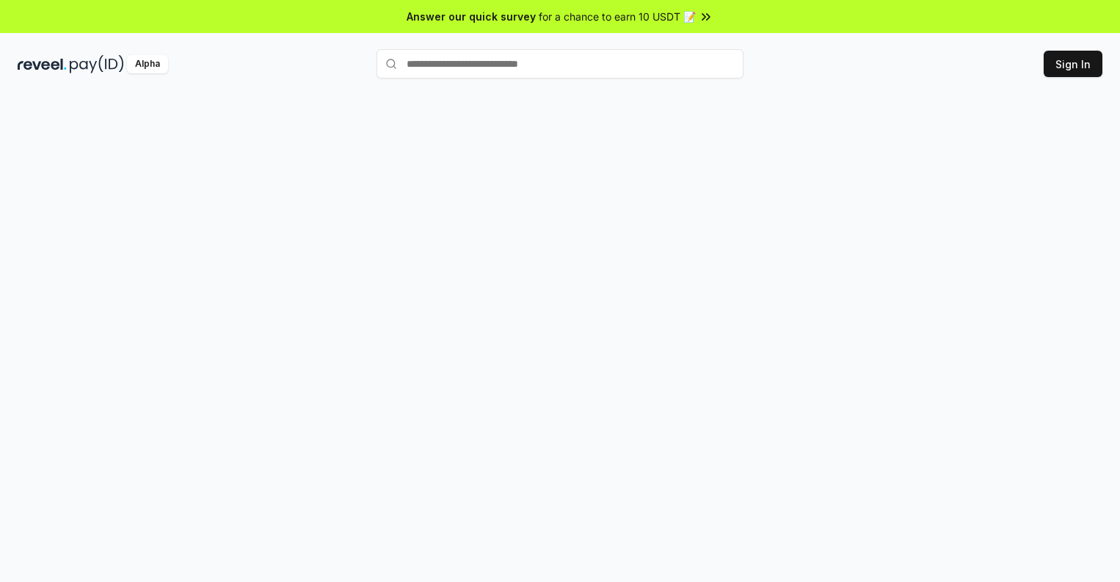 The width and height of the screenshot is (1120, 582). Describe the element at coordinates (42, 64) in the screenshot. I see `img: reveel_dark` at that location.